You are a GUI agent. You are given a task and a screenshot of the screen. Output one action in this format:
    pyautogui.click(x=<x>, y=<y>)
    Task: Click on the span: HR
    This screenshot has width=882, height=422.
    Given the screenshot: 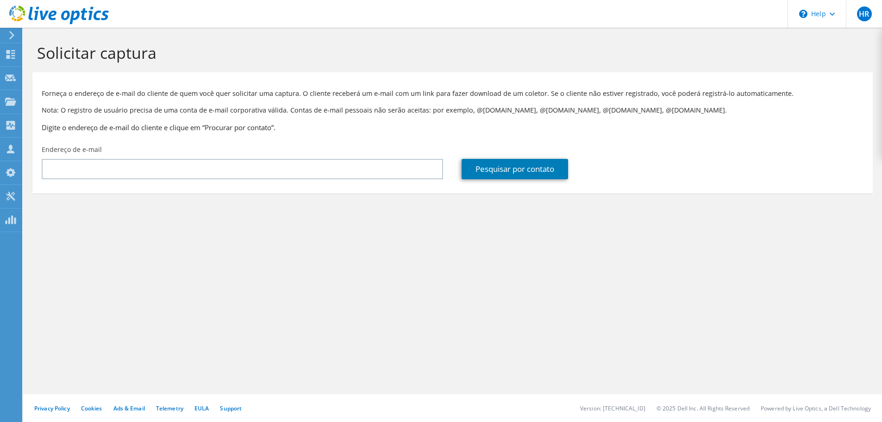 What is the action you would take?
    pyautogui.click(x=865, y=14)
    